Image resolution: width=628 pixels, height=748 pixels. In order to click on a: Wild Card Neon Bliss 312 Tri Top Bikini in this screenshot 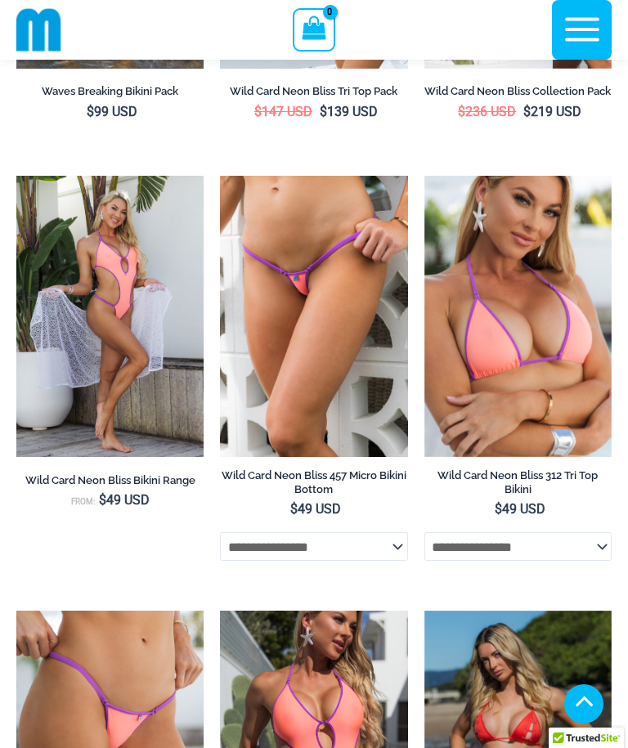, I will do `click(518, 485)`.